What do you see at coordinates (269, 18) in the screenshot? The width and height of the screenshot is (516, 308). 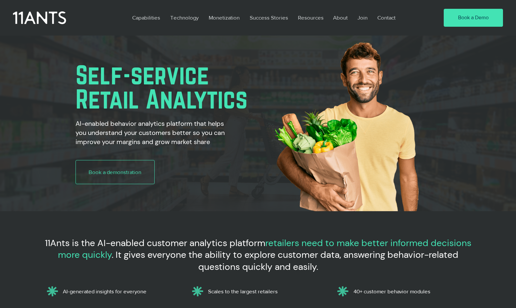 I see `p: Success Stories` at bounding box center [269, 18].